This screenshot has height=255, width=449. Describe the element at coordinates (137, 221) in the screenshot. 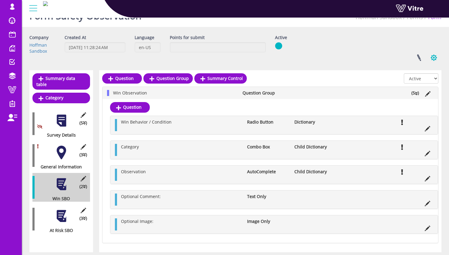

I see `span: Optional Image:` at that location.